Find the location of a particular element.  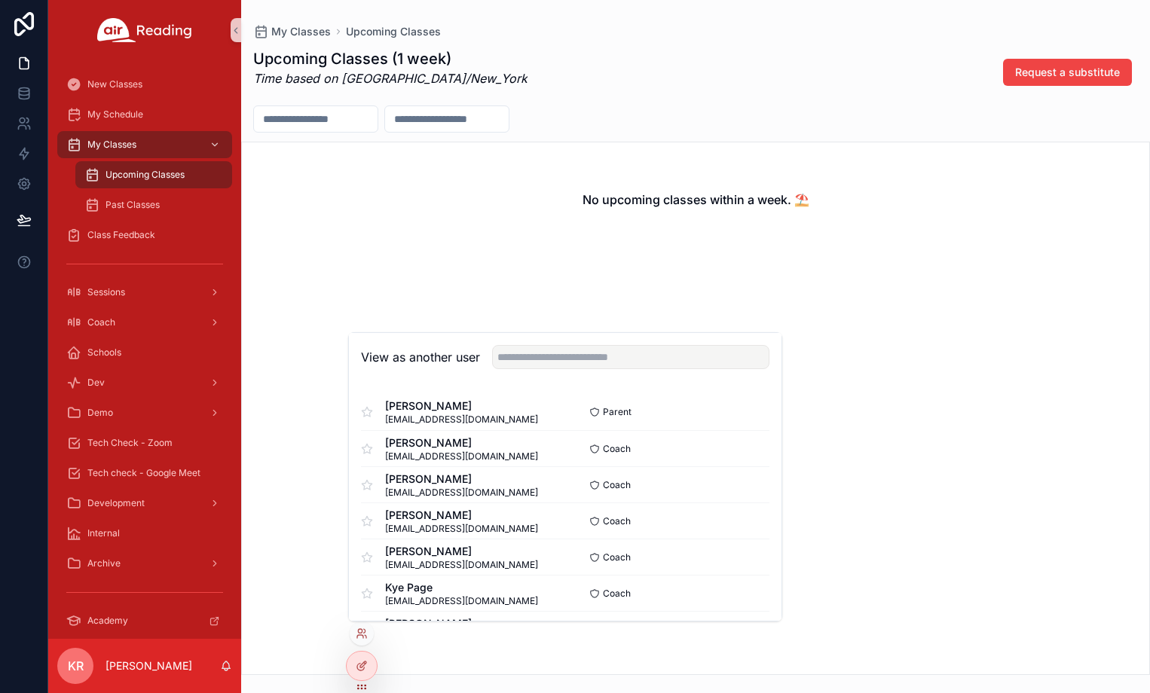

a: Class Feedback is located at coordinates (145, 235).